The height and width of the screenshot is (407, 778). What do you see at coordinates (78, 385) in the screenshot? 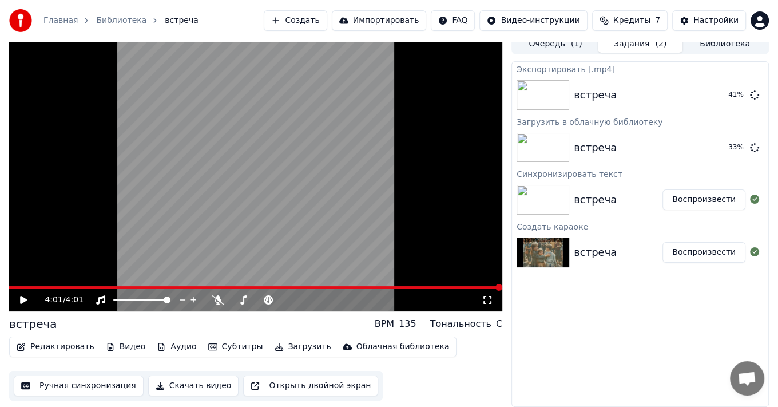
I see `button: Ручная синхронизация` at bounding box center [78, 385].